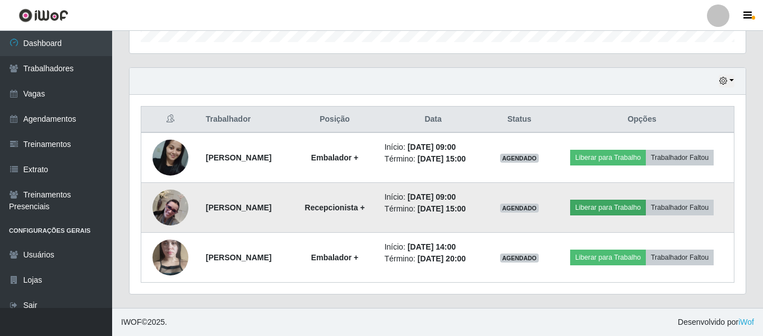 The width and height of the screenshot is (763, 336). I want to click on th: Trabalhador, so click(245, 119).